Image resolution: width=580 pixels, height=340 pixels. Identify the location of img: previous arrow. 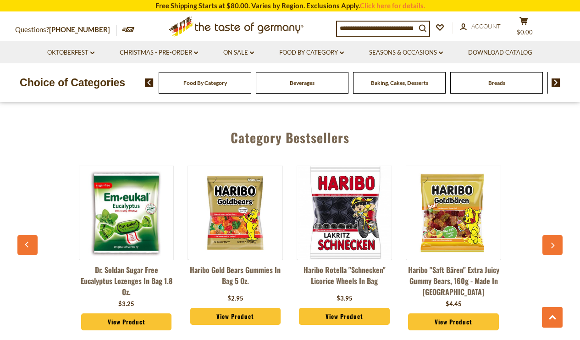
(149, 83).